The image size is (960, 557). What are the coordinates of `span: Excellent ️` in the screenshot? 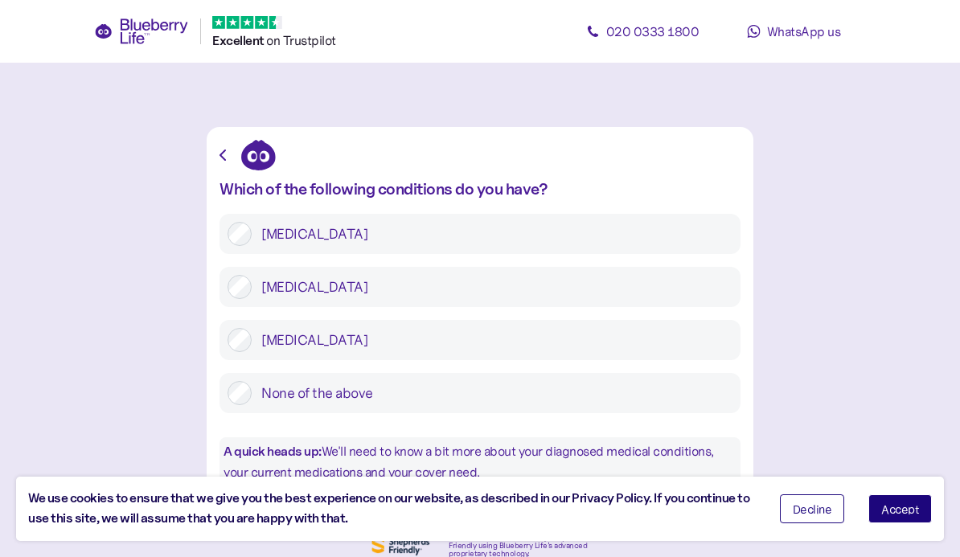 It's located at (239, 40).